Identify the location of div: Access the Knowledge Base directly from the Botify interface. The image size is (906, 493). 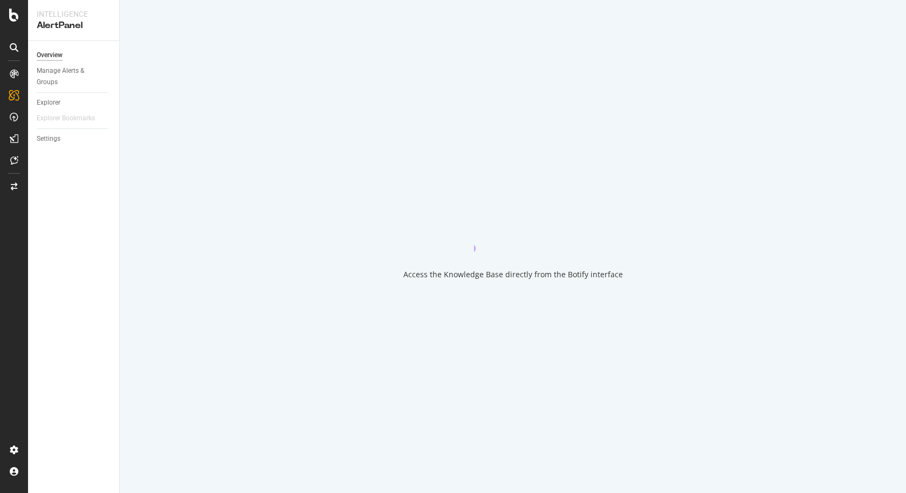
(513, 275).